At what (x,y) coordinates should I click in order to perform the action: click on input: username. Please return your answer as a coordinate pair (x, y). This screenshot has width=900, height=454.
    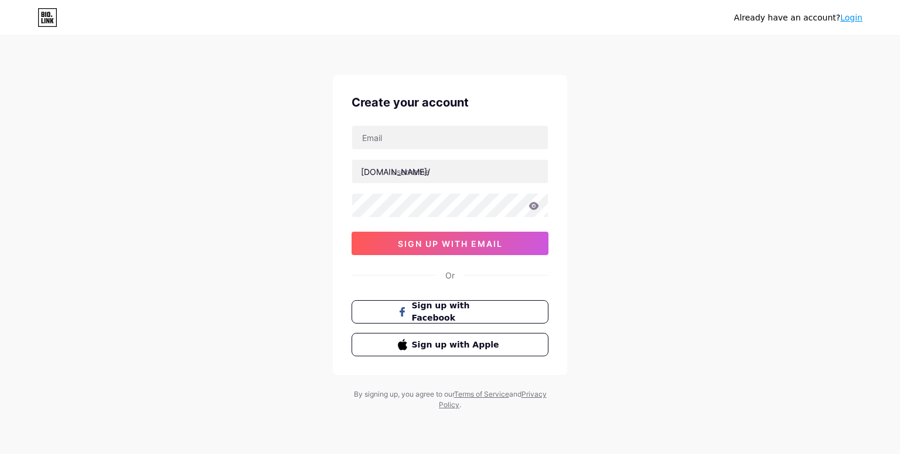
    Looking at the image, I should click on (450, 172).